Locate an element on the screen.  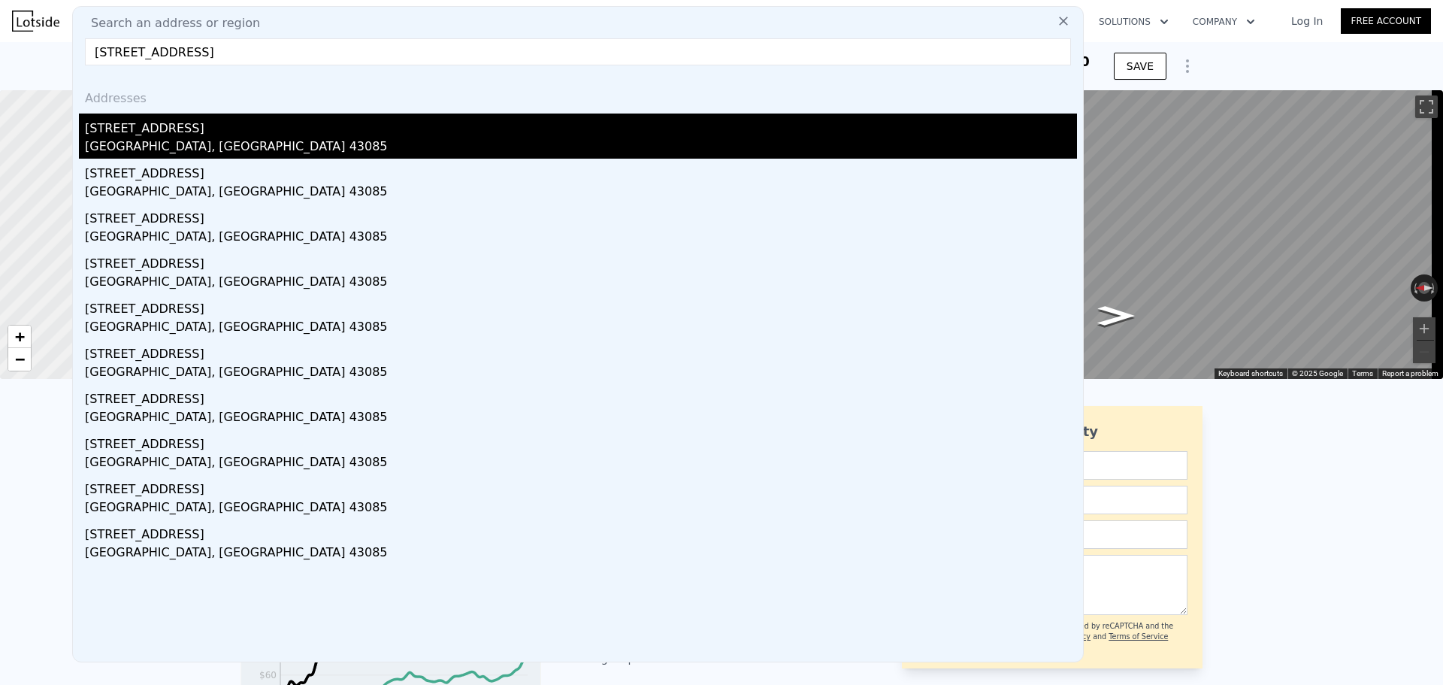
a: Report a problem is located at coordinates (1410, 373).